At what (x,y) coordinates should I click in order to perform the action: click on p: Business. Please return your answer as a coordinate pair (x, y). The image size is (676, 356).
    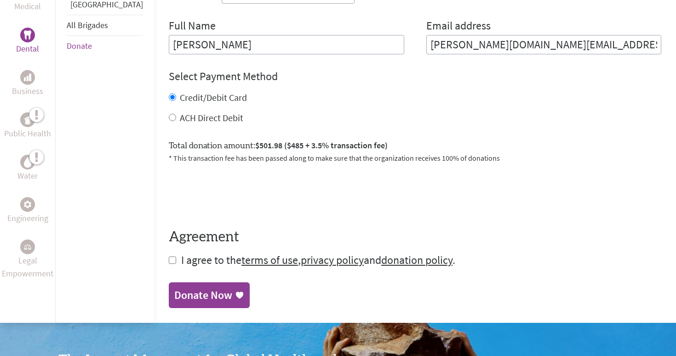
    Looking at the image, I should click on (28, 91).